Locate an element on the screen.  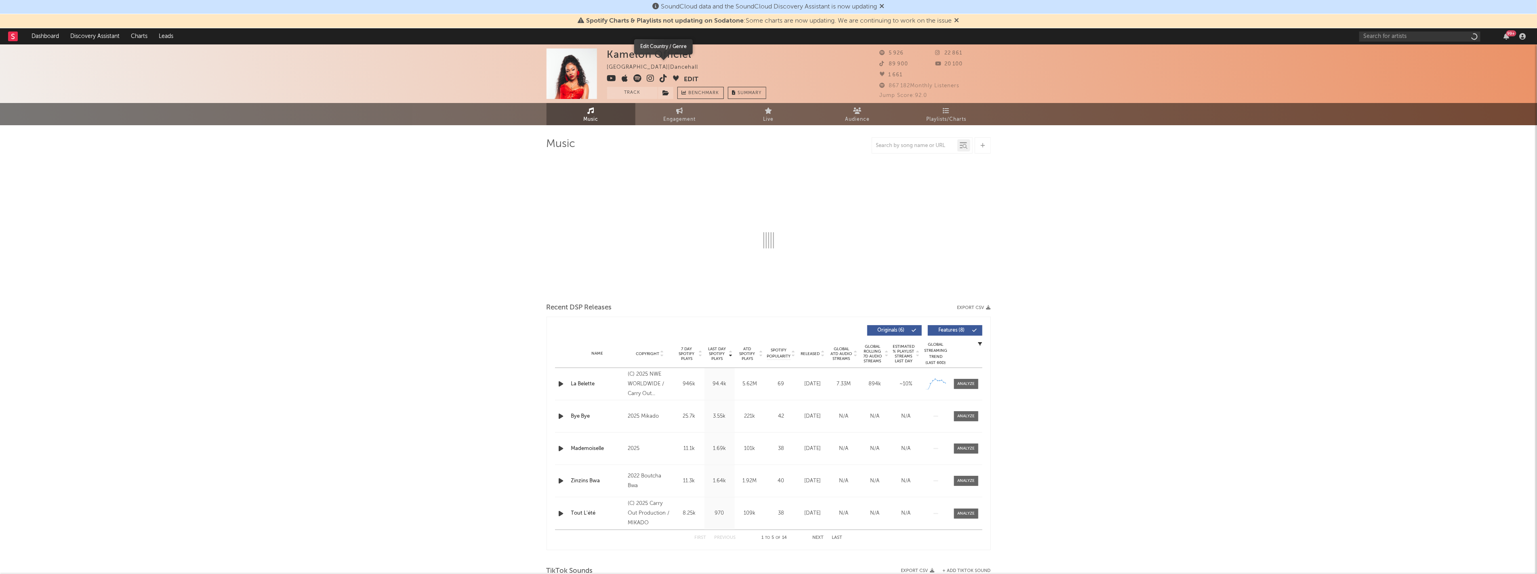
div: 1 5 14 is located at coordinates (775, 538).